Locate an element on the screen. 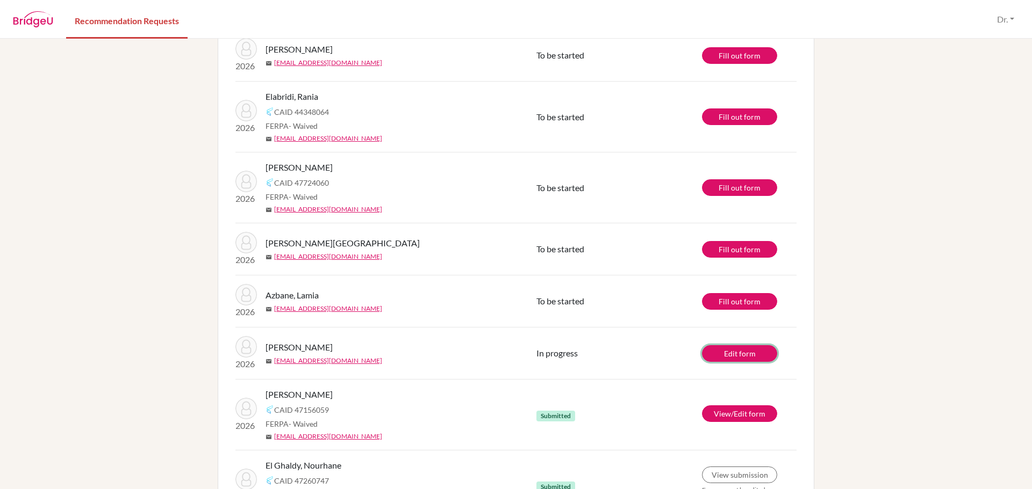 This screenshot has height=489, width=1032. a: Edit form is located at coordinates (739, 354).